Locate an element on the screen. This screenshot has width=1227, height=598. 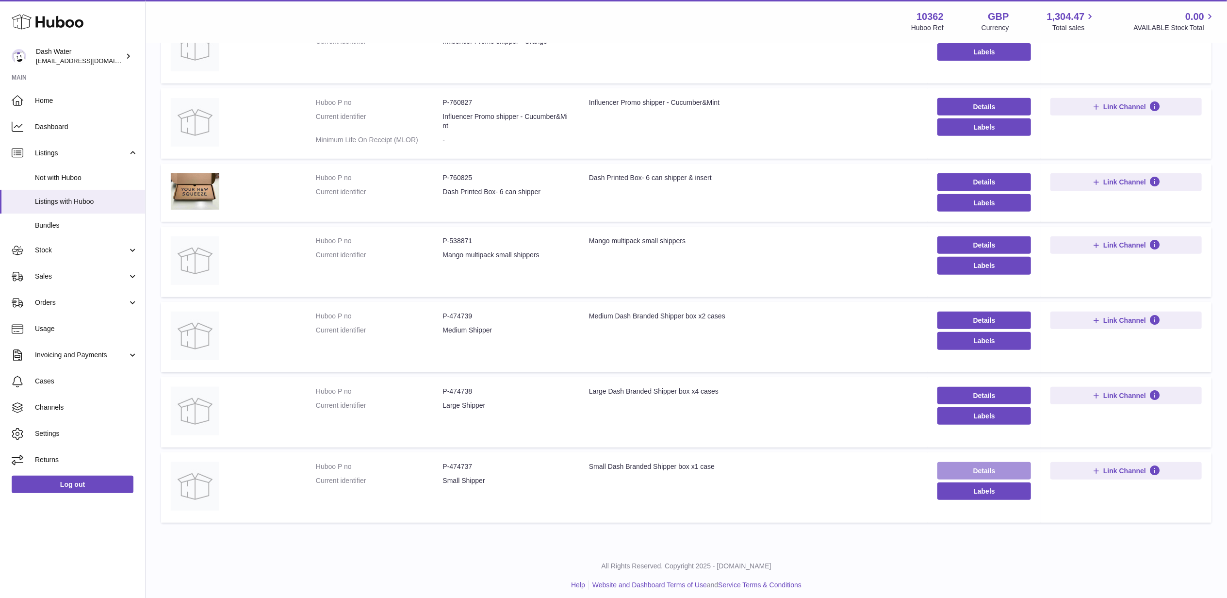
img: Small Dash Branded Shipper box x1 case is located at coordinates (195, 486).